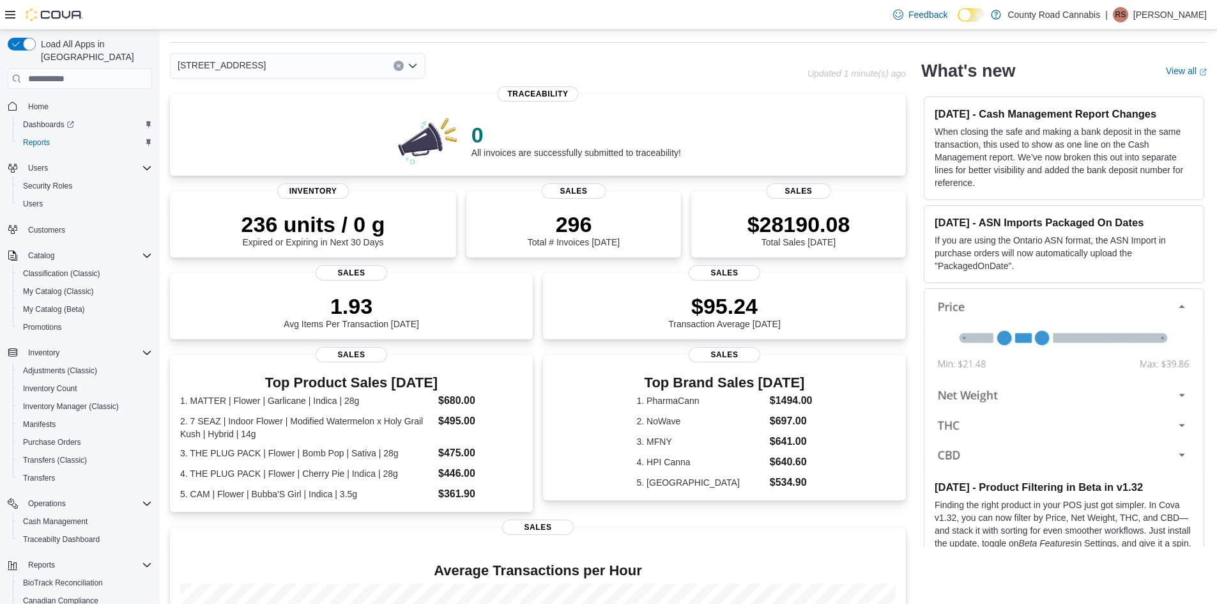 This screenshot has width=1217, height=604. What do you see at coordinates (42, 565) in the screenshot?
I see `button: Reports` at bounding box center [42, 565].